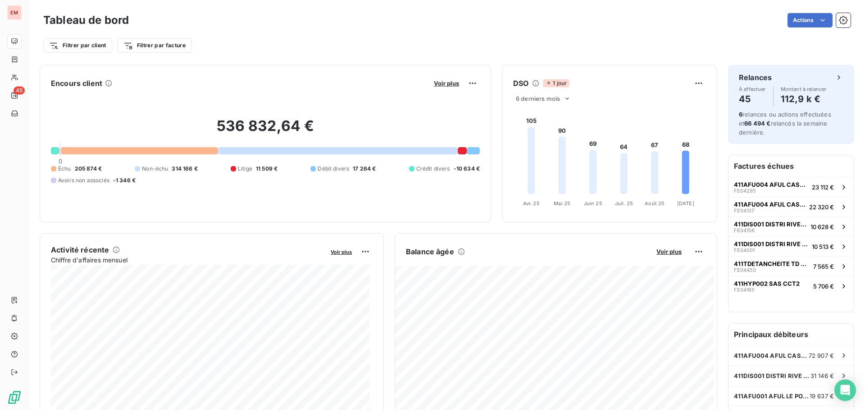  Describe the element at coordinates (14, 398) in the screenshot. I see `img: Logo LeanPay` at that location.